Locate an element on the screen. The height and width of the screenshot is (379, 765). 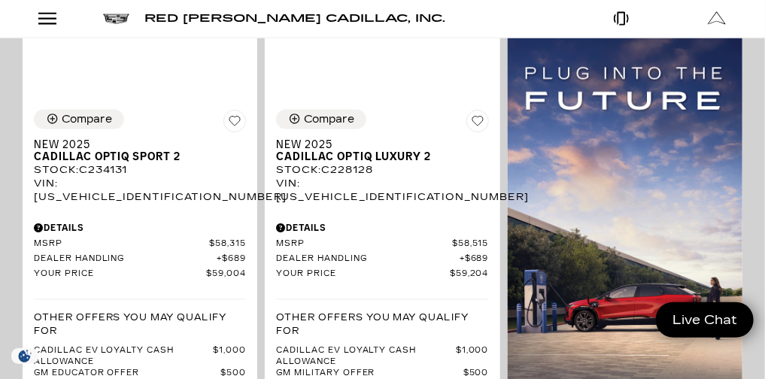
span: $58,515 is located at coordinates (470, 244).